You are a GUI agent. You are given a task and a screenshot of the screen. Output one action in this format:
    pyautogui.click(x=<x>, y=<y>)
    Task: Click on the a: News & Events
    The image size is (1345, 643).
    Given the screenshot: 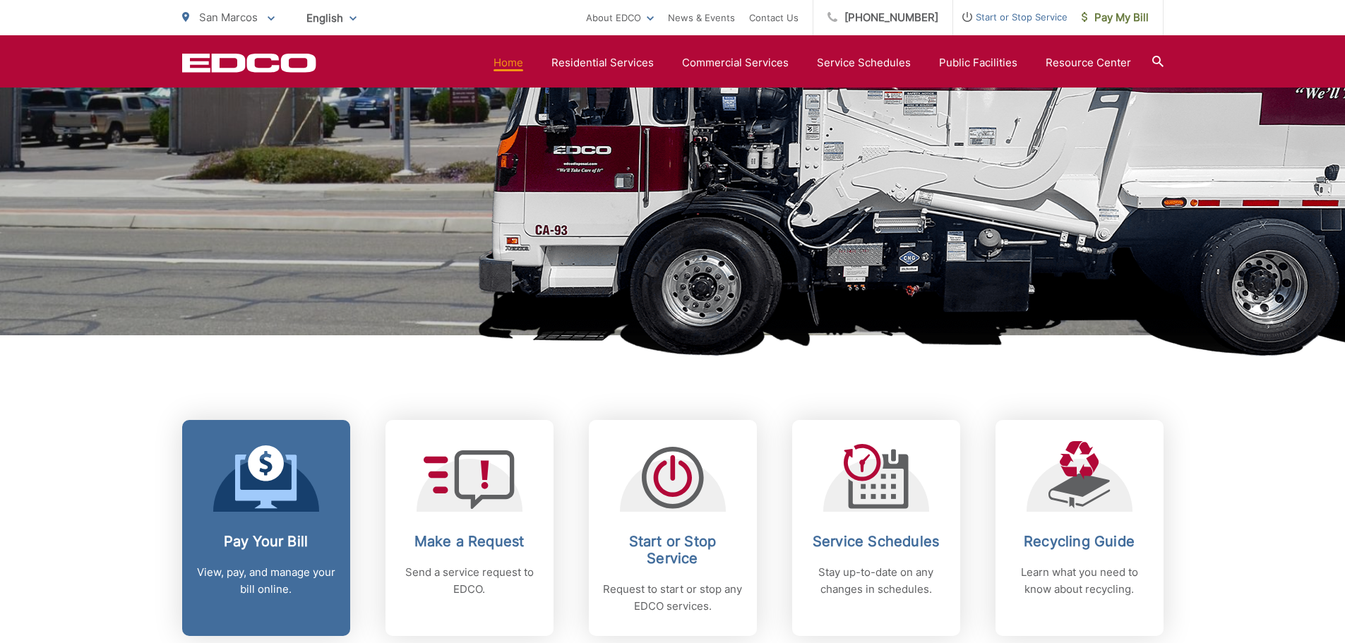 What is the action you would take?
    pyautogui.click(x=701, y=18)
    